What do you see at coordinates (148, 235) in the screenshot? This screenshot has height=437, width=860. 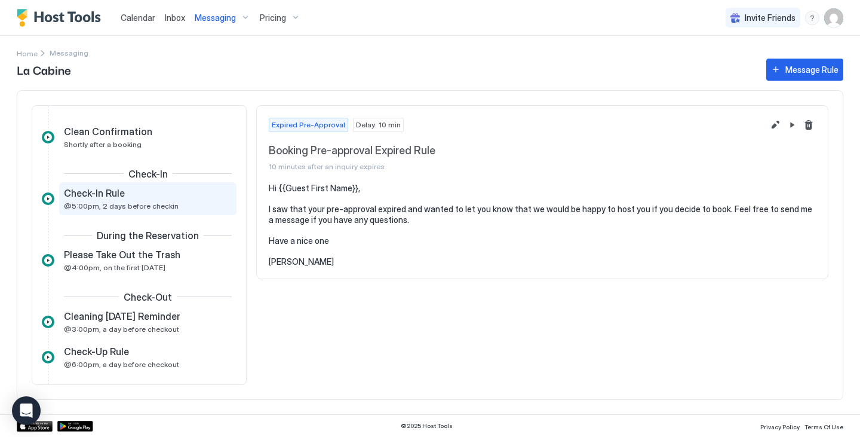 I see `span: During the Reservation` at bounding box center [148, 235].